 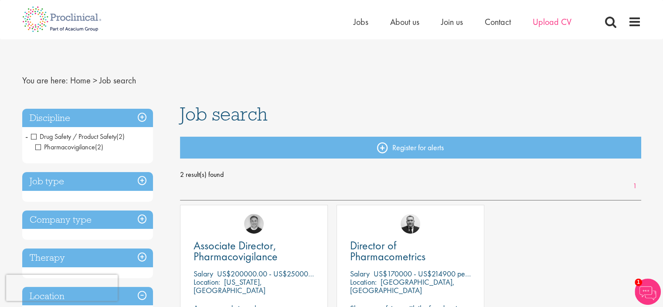 What do you see at coordinates (410, 251) in the screenshot?
I see `a: Director of Pharmacometrics` at bounding box center [410, 251].